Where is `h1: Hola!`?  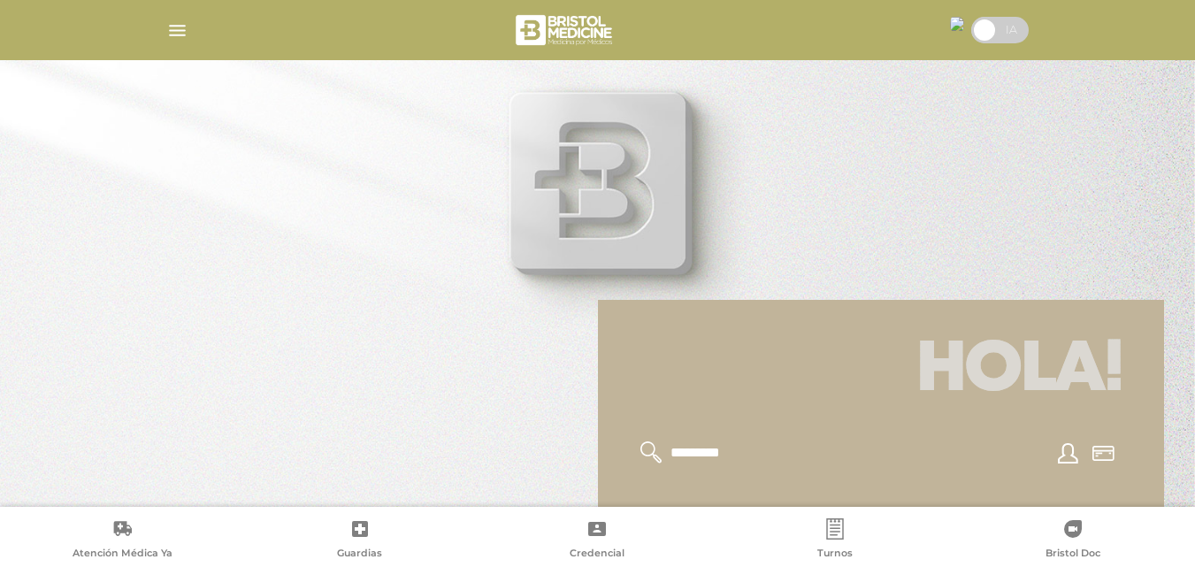 h1: Hola! is located at coordinates (881, 370).